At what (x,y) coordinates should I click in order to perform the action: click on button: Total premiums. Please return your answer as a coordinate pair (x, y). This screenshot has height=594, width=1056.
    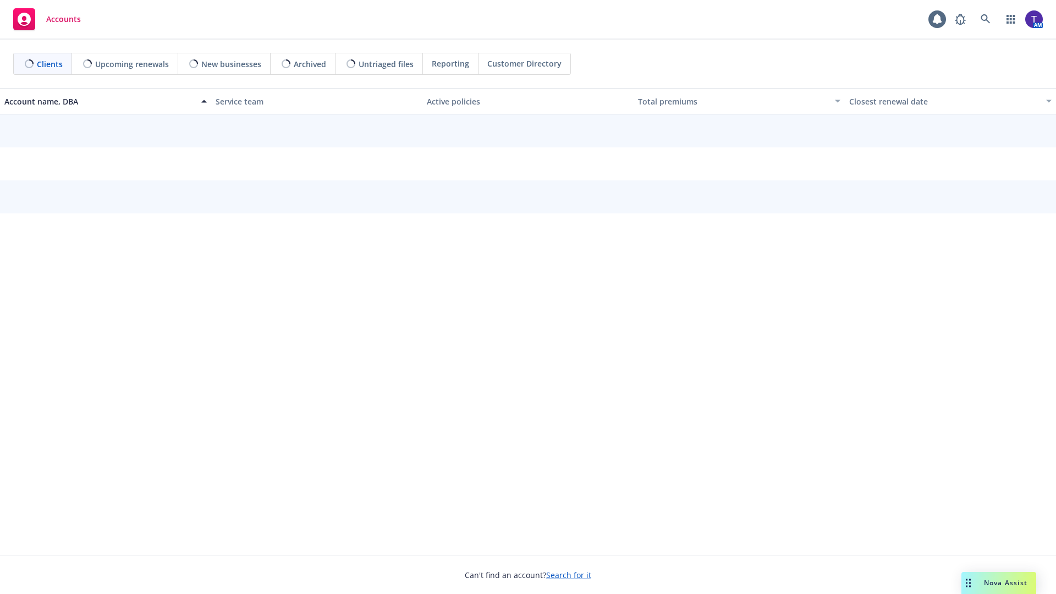
    Looking at the image, I should click on (739, 101).